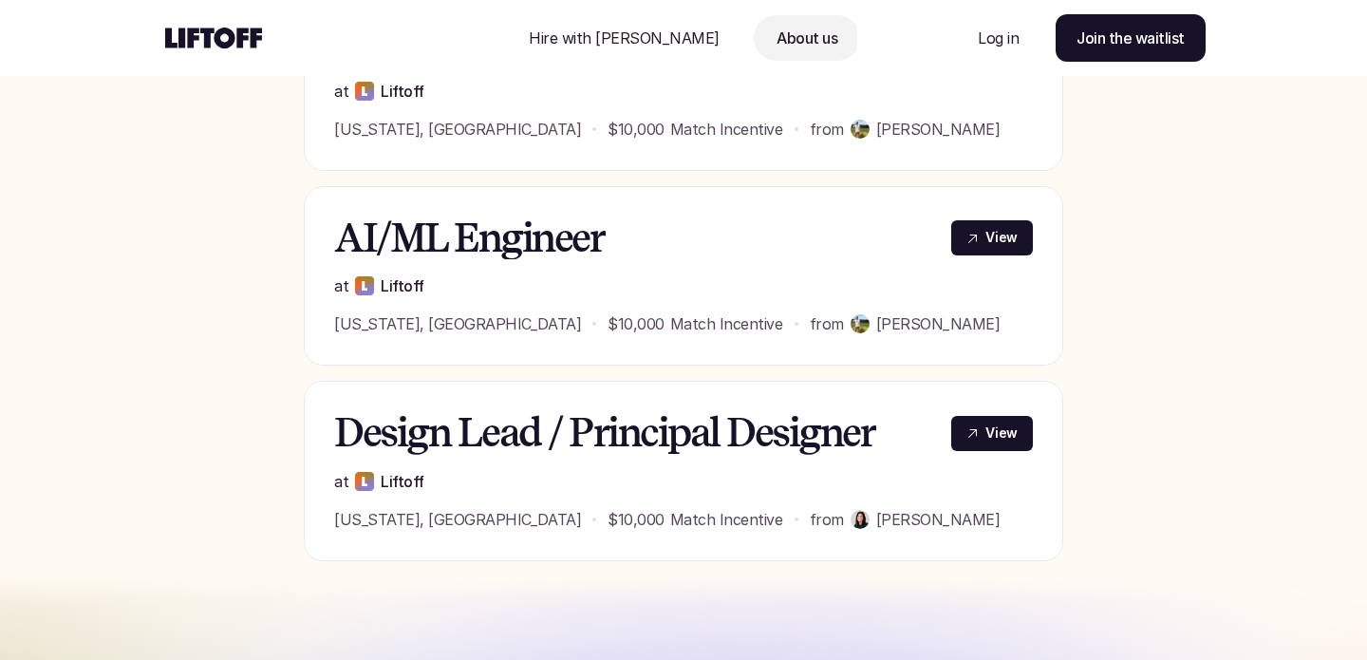  Describe the element at coordinates (630, 433) in the screenshot. I see `h3: Design Lead / Principal Designer` at that location.